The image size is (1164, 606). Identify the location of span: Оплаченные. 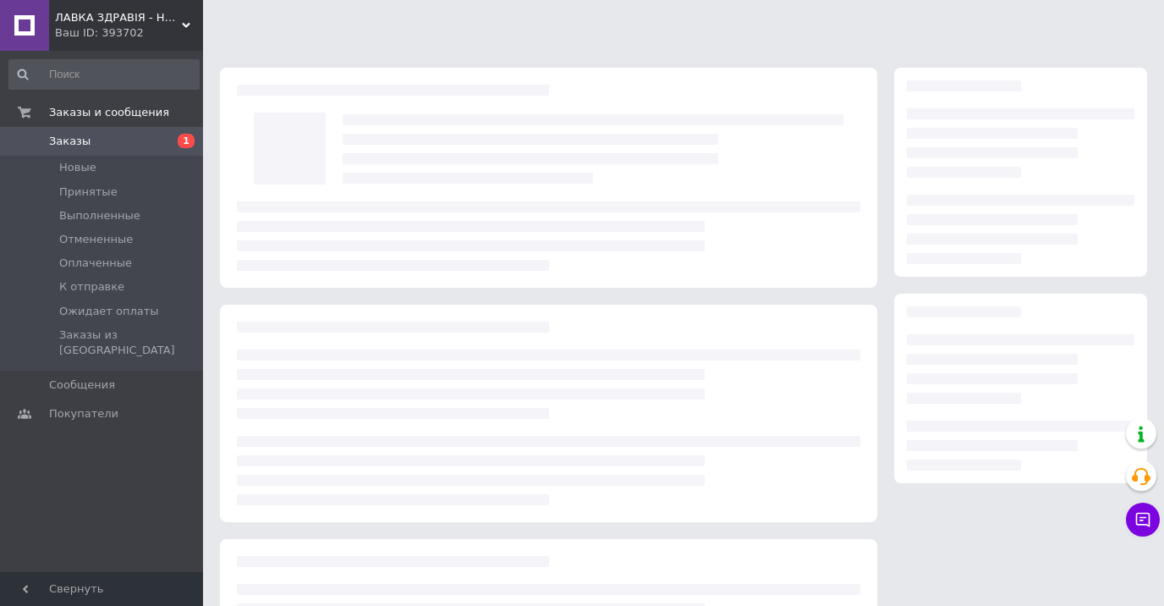
(96, 263).